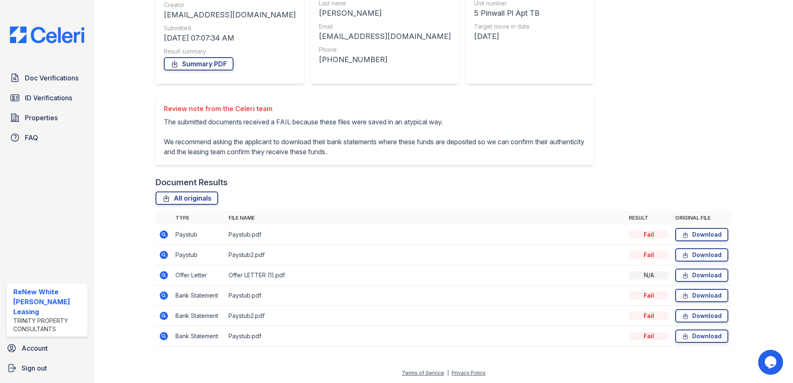 This screenshot has height=383, width=793. Describe the element at coordinates (47, 138) in the screenshot. I see `a: FAQ` at that location.